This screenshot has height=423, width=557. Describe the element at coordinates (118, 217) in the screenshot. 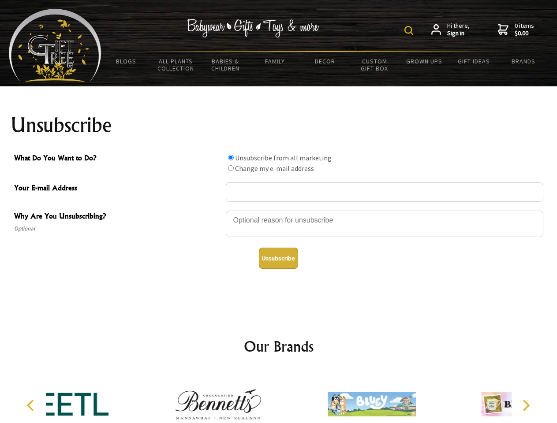

I see `span: Why Are You Unsubscribing?` at that location.